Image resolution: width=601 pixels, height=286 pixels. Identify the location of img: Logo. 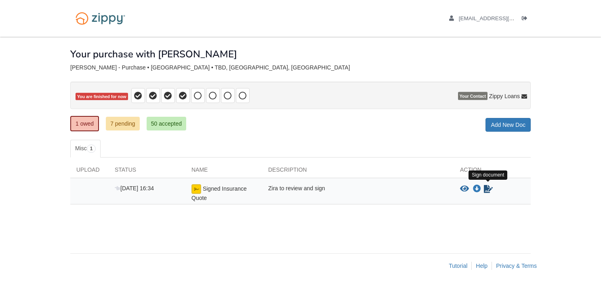
(100, 18).